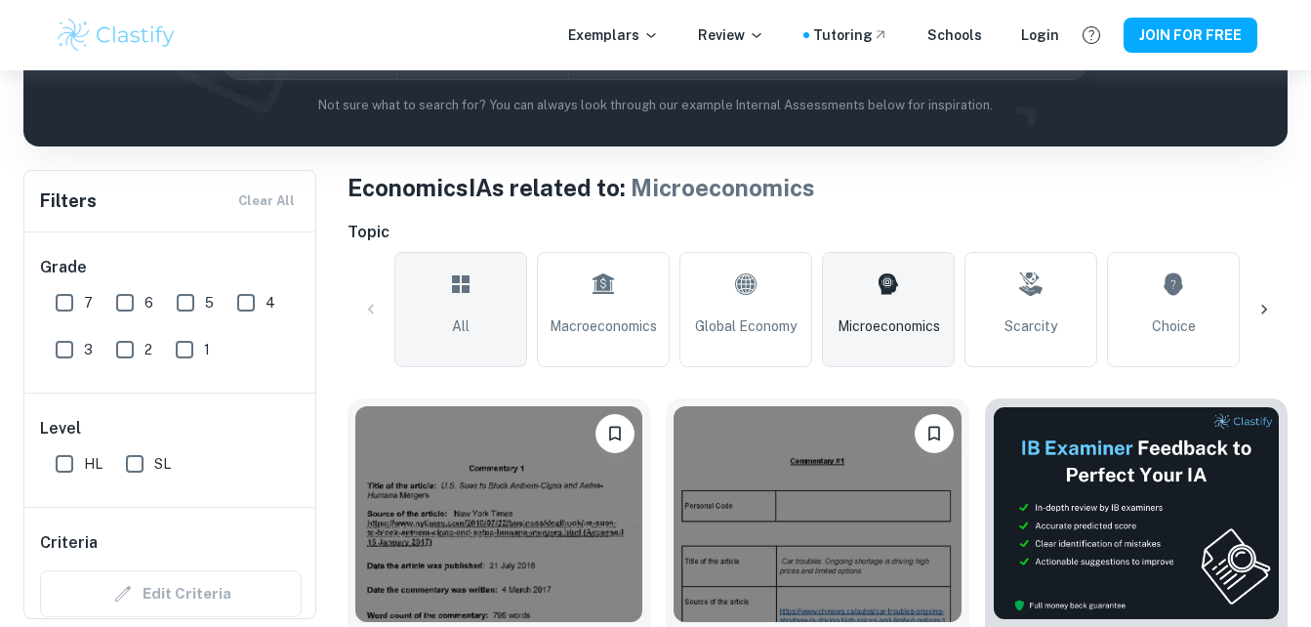 The width and height of the screenshot is (1311, 627). Describe the element at coordinates (1091, 35) in the screenshot. I see `button: Help and Feedback` at that location.